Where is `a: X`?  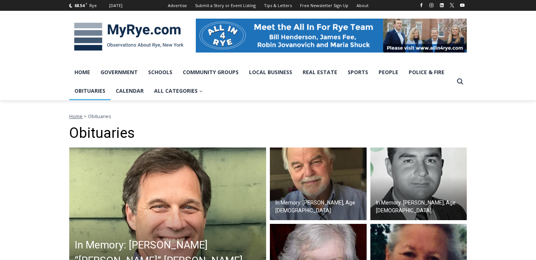
a: X is located at coordinates (452, 5).